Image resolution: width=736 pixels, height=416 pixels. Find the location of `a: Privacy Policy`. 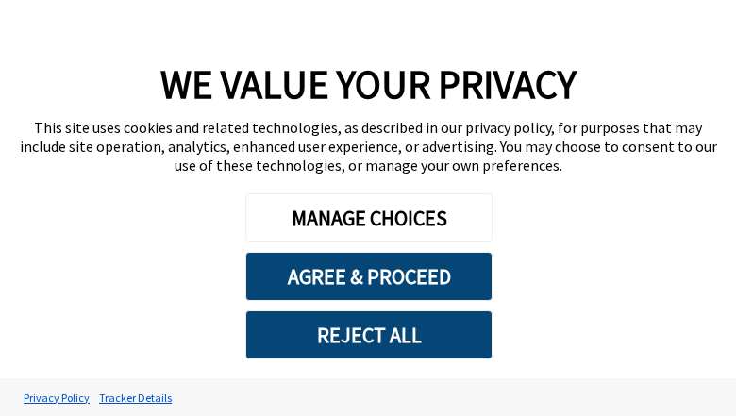

a: Privacy Policy is located at coordinates (57, 397).